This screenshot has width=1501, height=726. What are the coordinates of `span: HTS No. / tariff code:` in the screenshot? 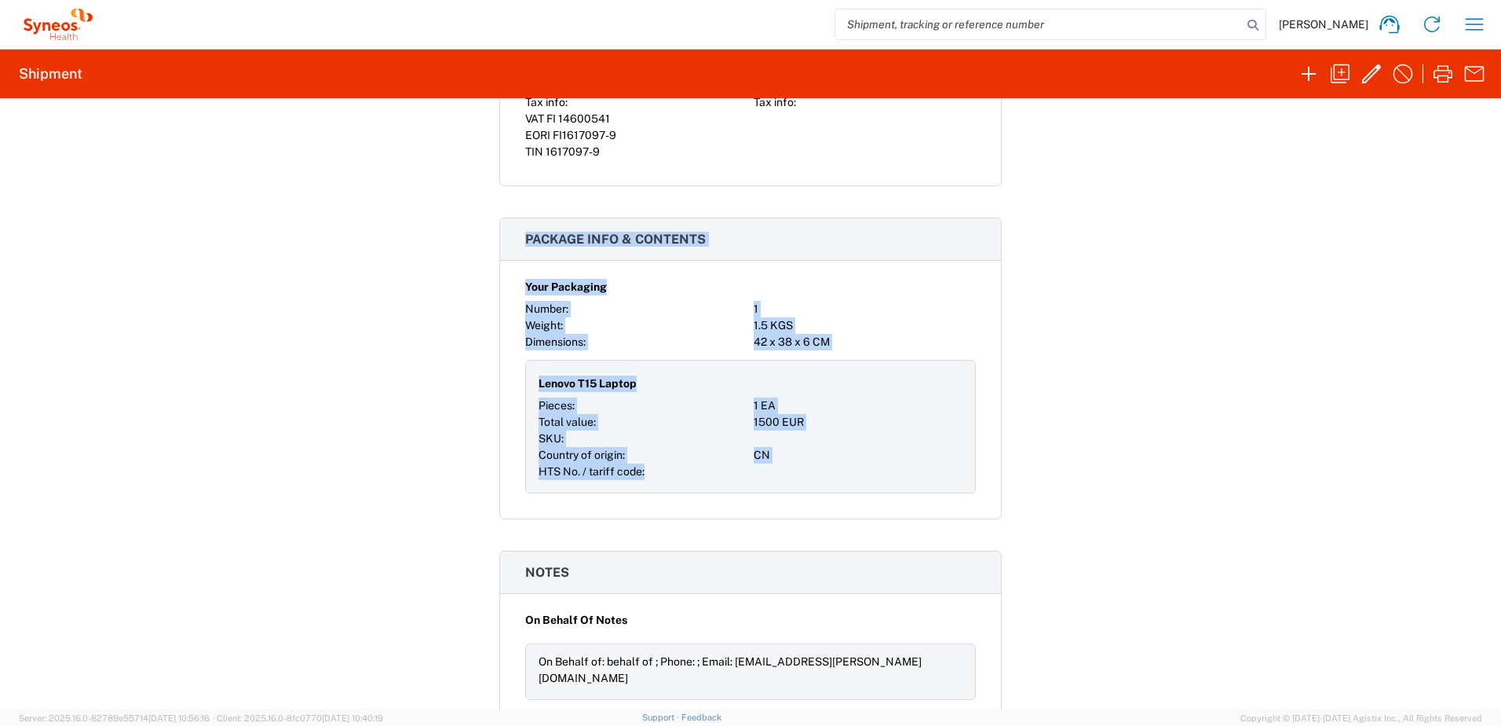 It's located at (591, 471).